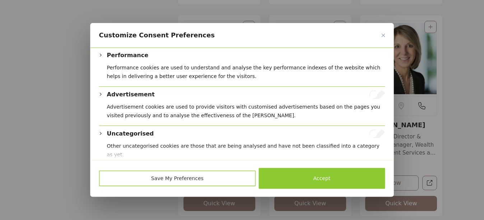 This screenshot has height=220, width=484. What do you see at coordinates (131, 95) in the screenshot?
I see `button: Advertisement` at bounding box center [131, 95].